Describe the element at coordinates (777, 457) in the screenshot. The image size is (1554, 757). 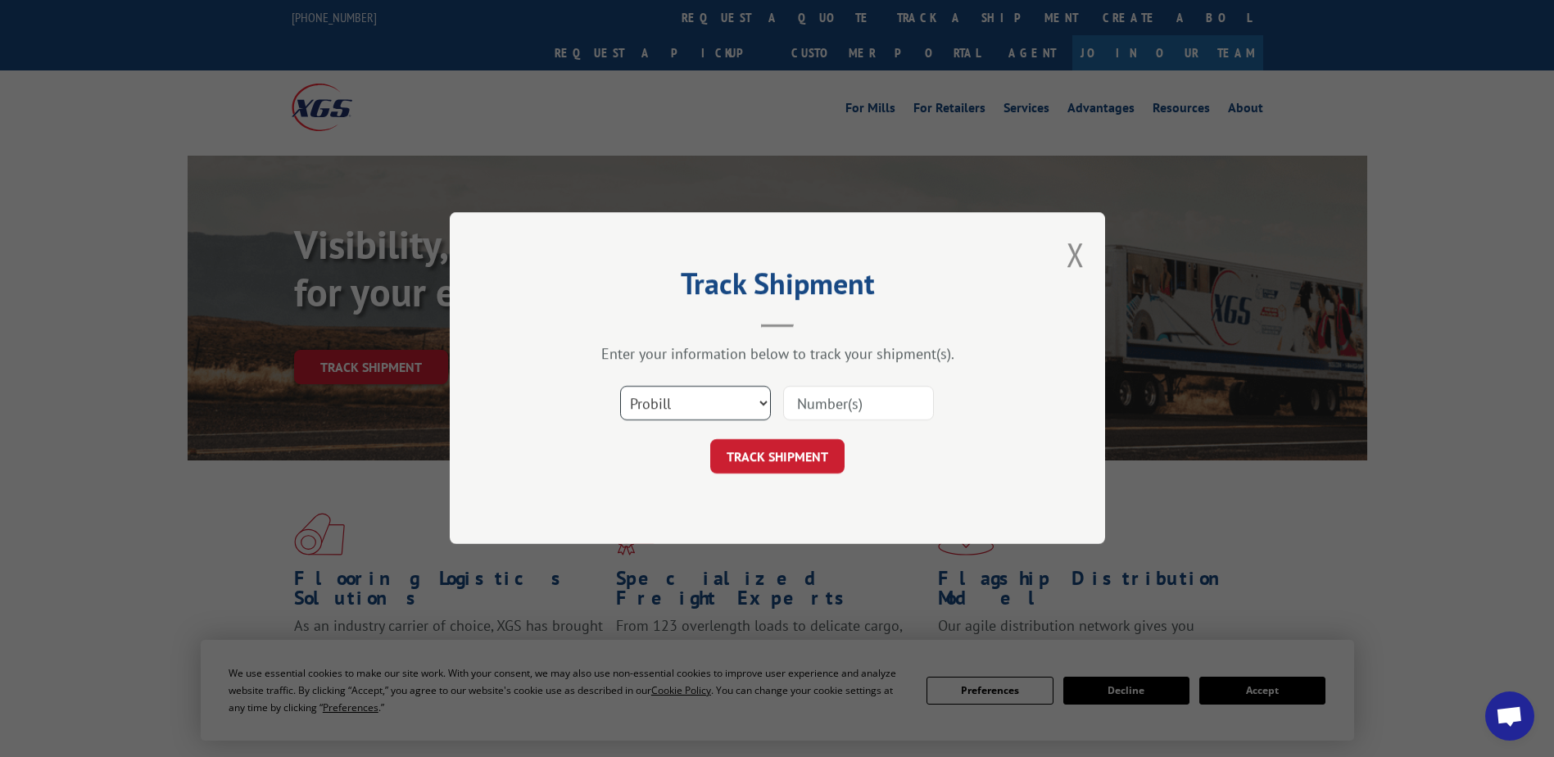
I see `button: TRACK SHIPMENT` at that location.